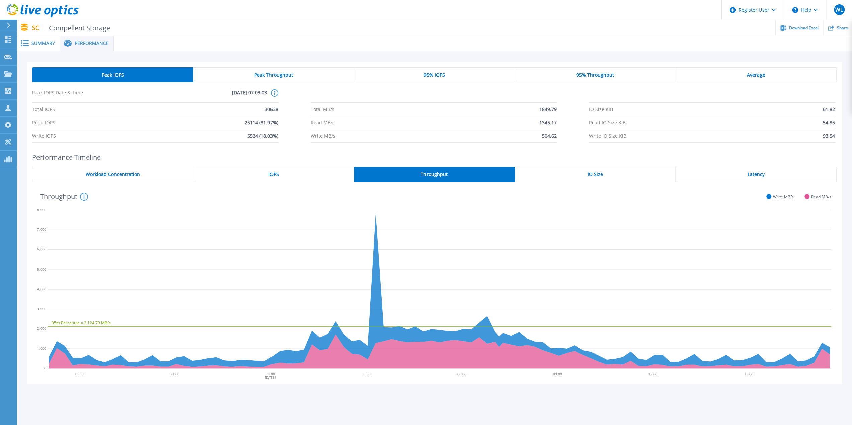 This screenshot has height=425, width=852. Describe the element at coordinates (829, 136) in the screenshot. I see `span: 93.54` at that location.